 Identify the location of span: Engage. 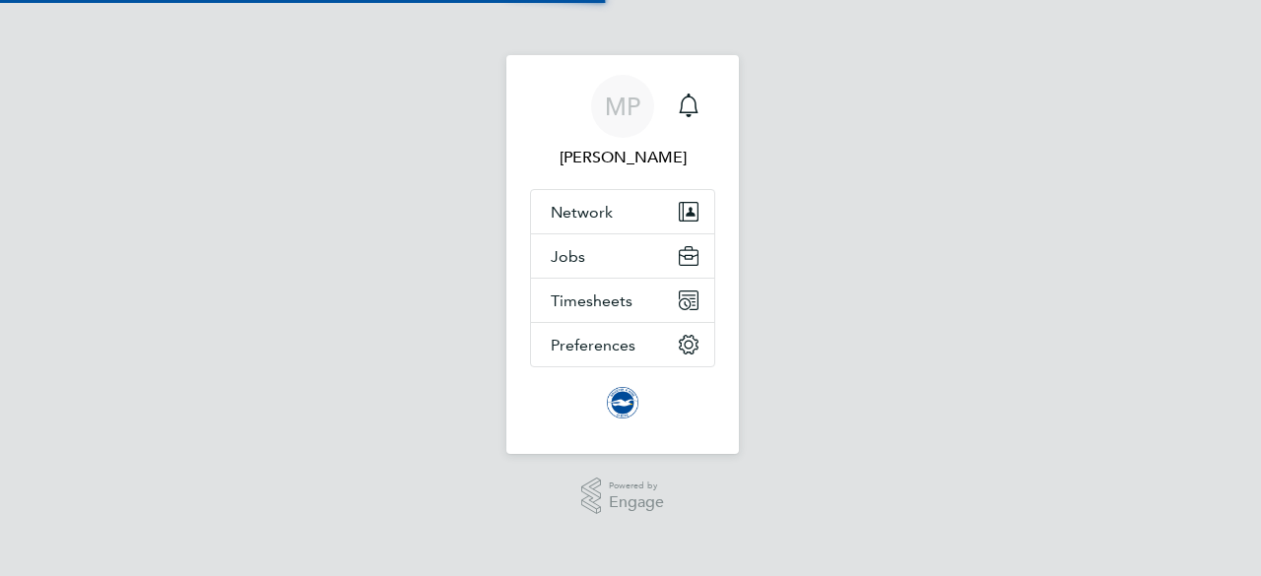
(636, 502).